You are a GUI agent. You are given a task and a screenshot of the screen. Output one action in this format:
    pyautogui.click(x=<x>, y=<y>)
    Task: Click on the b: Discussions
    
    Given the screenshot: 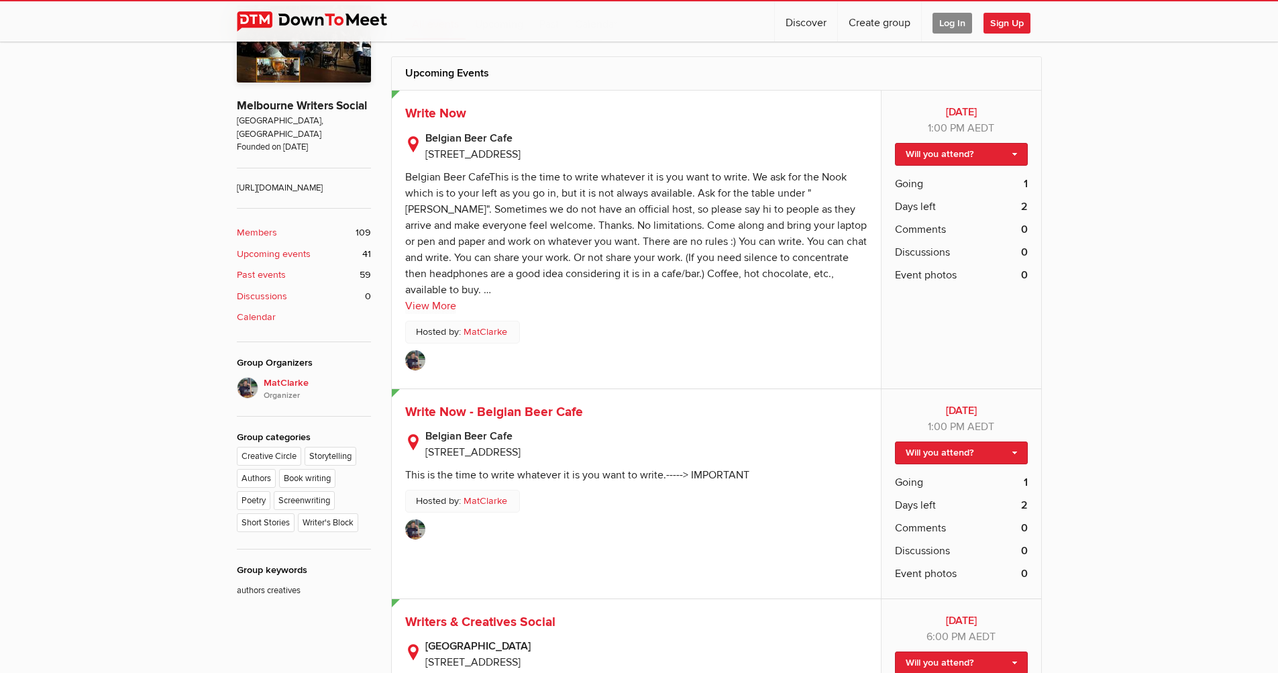 What is the action you would take?
    pyautogui.click(x=262, y=297)
    